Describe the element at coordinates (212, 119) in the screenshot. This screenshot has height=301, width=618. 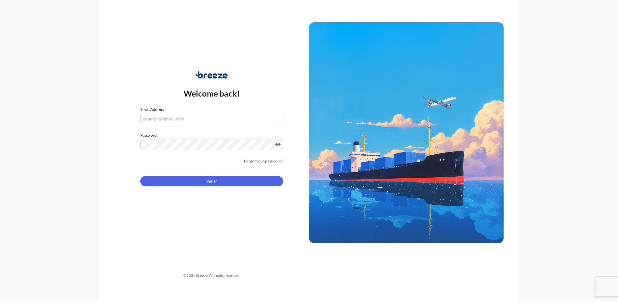
I see `input: example@gmail.com` at that location.